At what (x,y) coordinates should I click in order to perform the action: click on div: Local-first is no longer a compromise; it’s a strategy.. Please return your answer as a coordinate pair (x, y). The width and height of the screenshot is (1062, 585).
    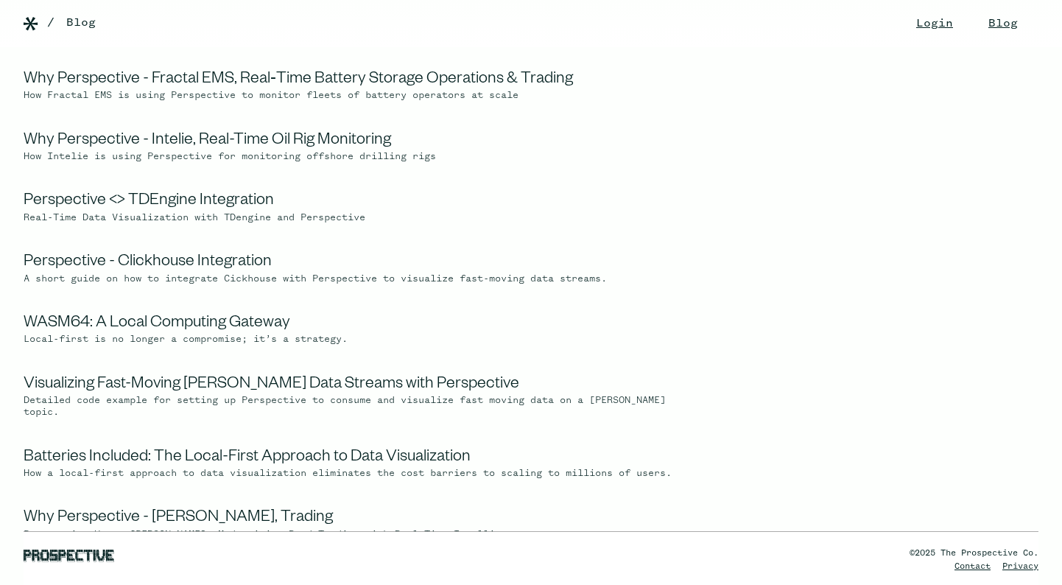
    Looking at the image, I should click on (354, 340).